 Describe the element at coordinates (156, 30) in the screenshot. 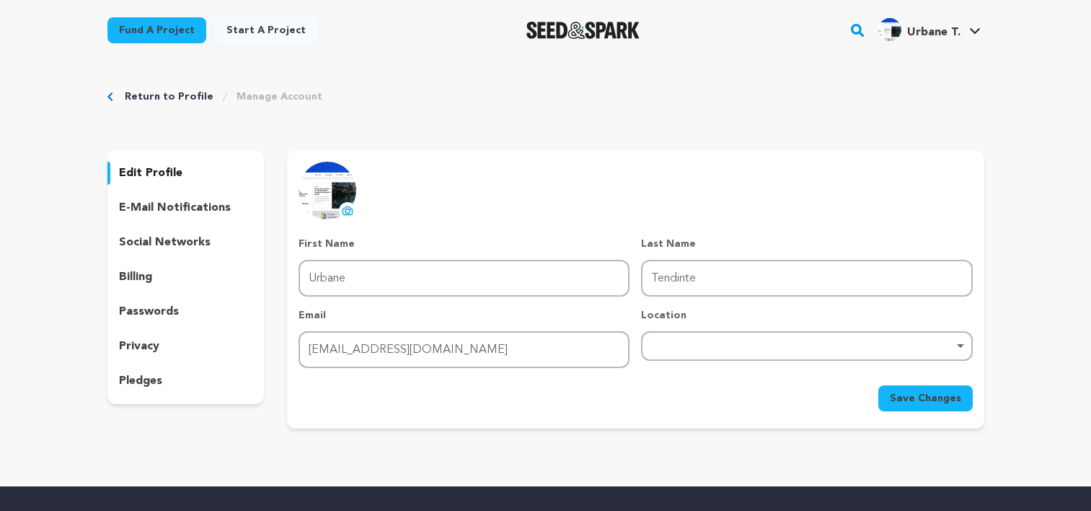

I see `a: Fund a project` at that location.